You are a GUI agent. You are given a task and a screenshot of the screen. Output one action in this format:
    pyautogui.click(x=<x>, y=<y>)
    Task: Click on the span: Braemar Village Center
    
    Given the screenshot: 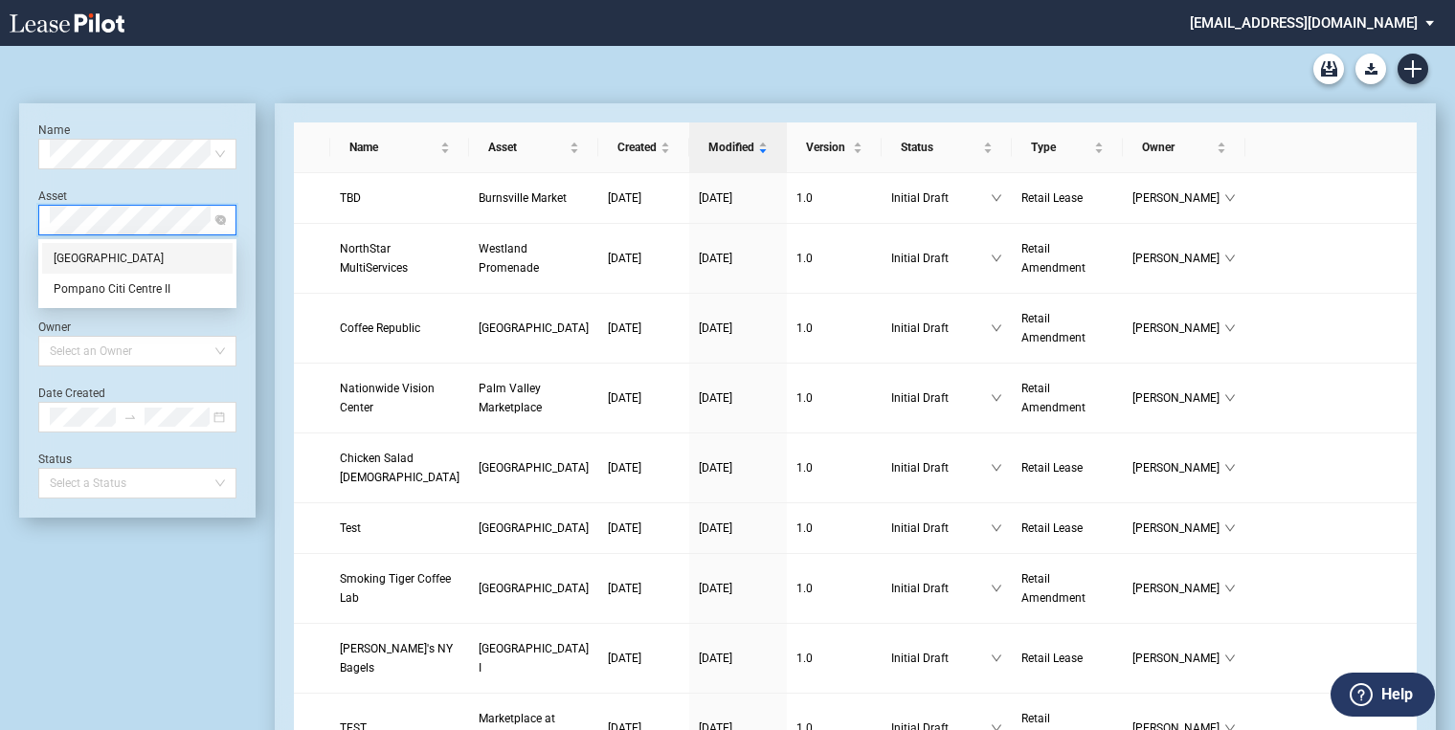 What is the action you would take?
    pyautogui.click(x=533, y=528)
    